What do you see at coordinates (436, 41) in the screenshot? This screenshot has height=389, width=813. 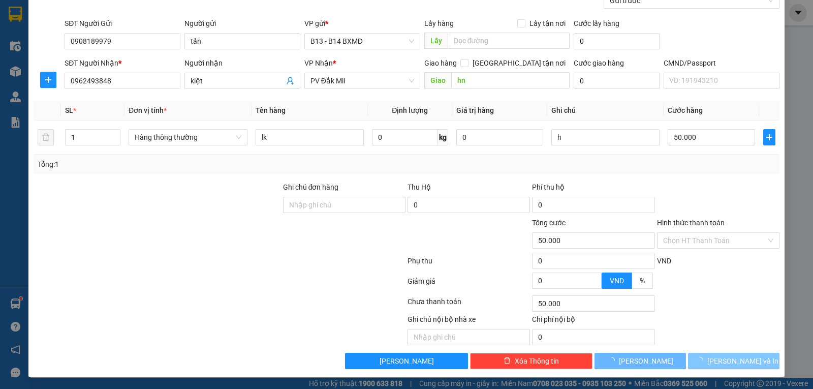 I see `span: Lấy` at bounding box center [436, 41].